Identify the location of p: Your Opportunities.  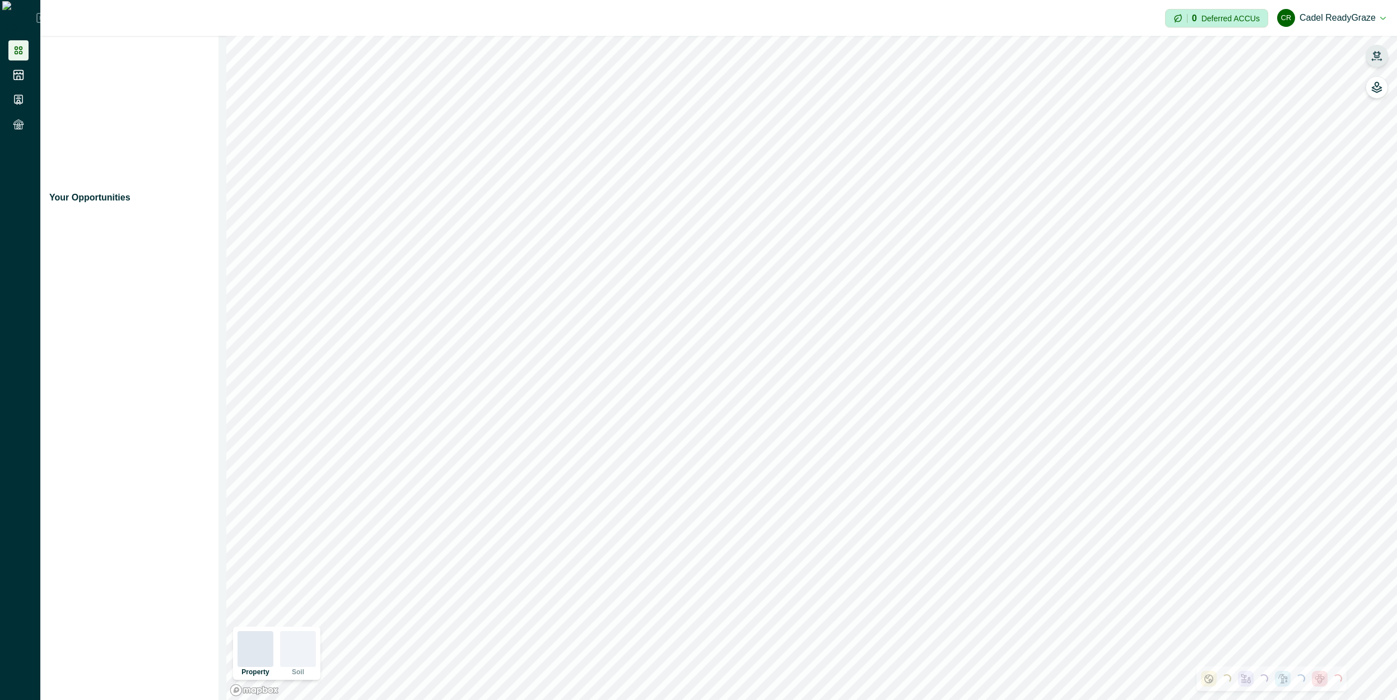
(90, 198).